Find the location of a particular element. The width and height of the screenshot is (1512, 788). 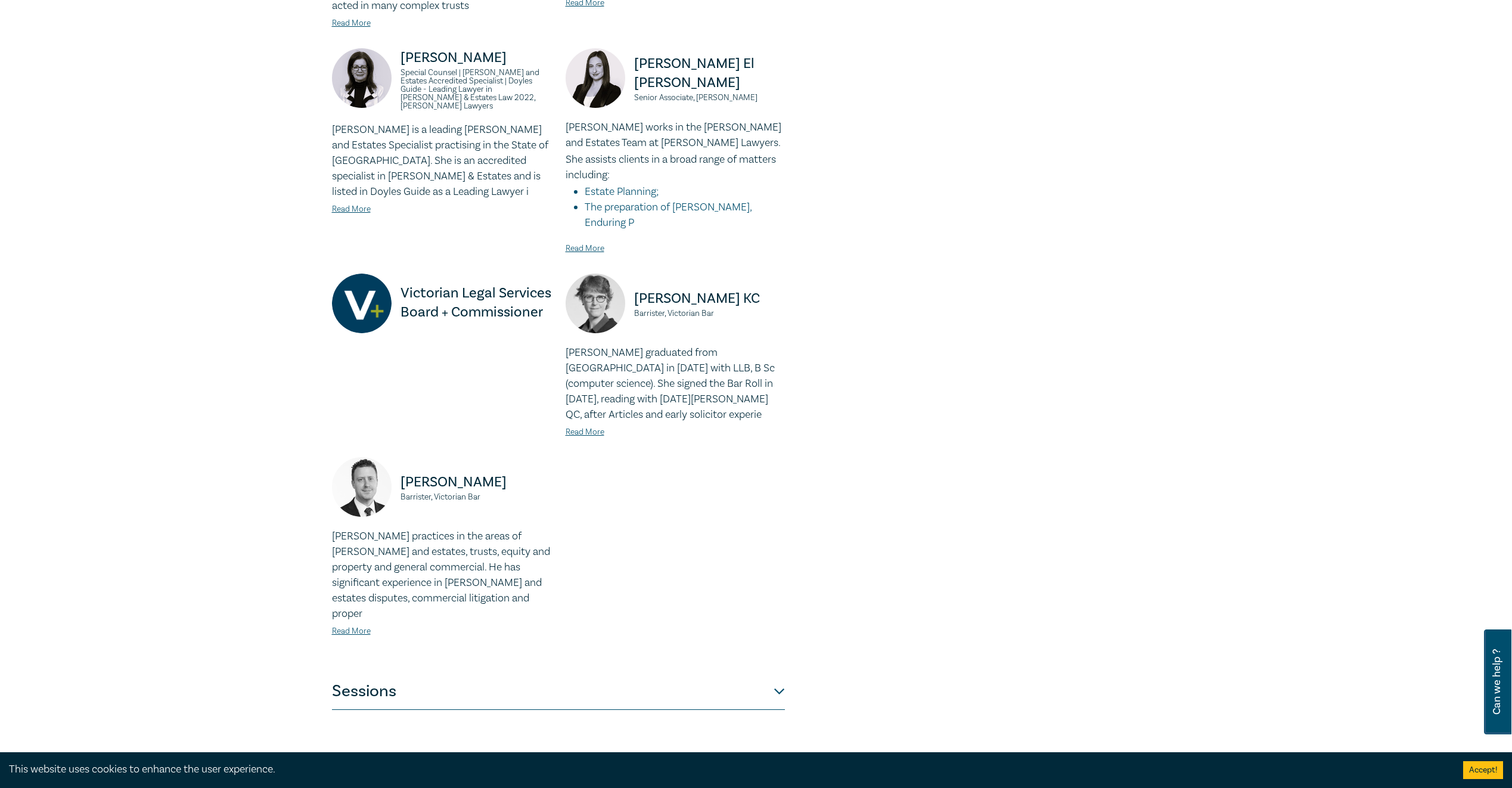

img: https://s3.ap-southeast-2.amazonaws.com/leo-cussen-store-production-content/Contacts/Debra%20Anne... is located at coordinates (362, 78).